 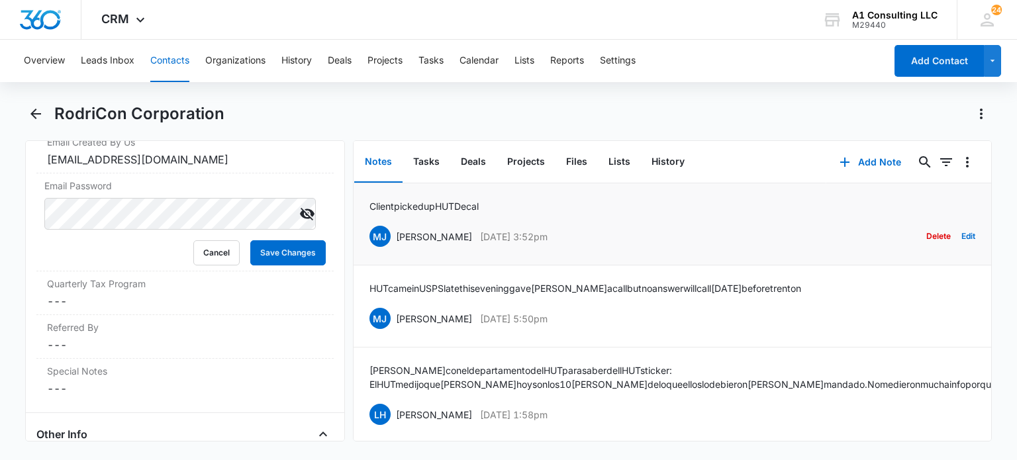 I want to click on button: Overflow Menu, so click(x=968, y=162).